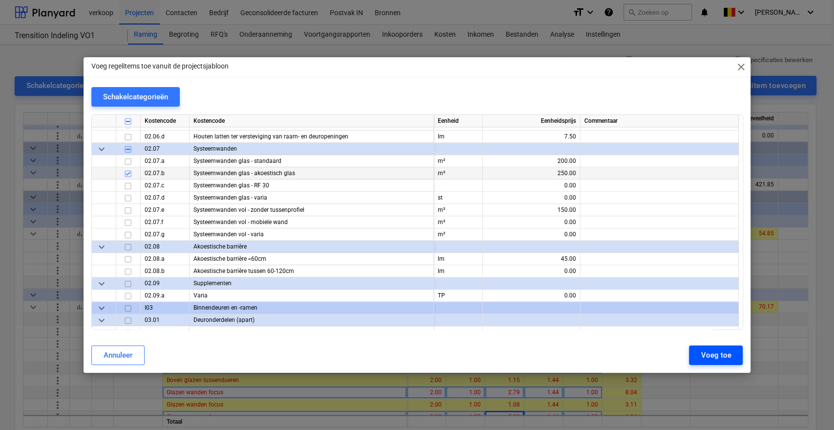  What do you see at coordinates (741, 67) in the screenshot?
I see `span: close` at bounding box center [741, 67].